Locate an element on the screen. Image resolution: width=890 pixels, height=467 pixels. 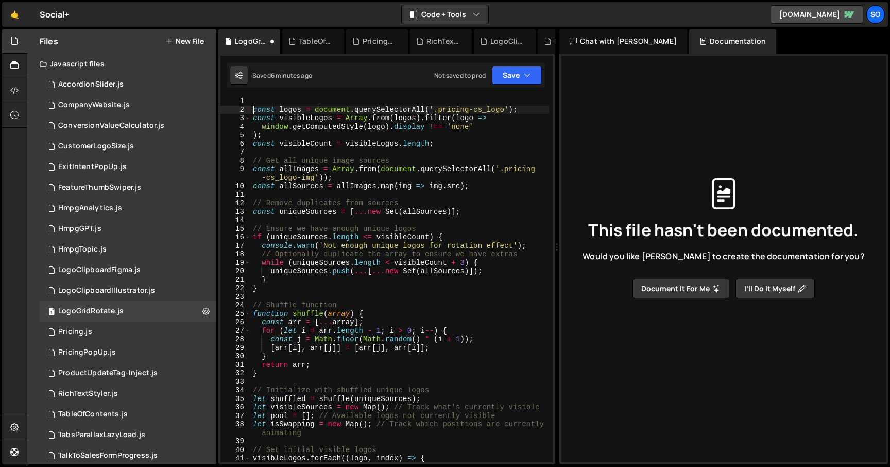
div: 15116/46100.js is located at coordinates (128, 311).